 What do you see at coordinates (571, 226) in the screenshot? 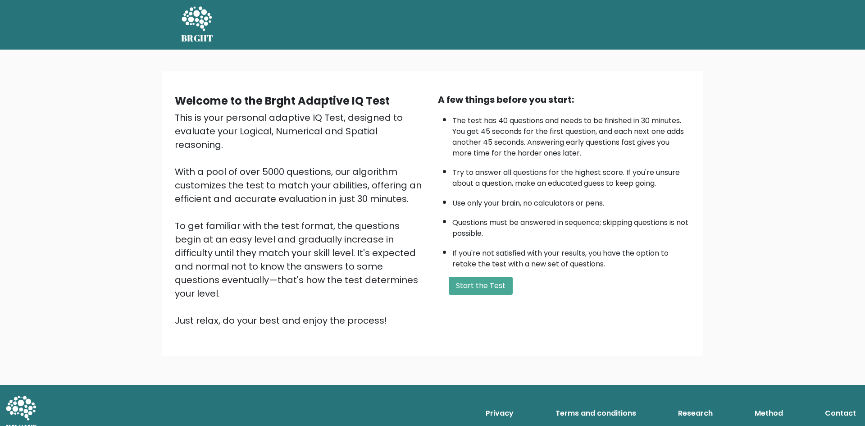
I see `li: Questions must be answered in sequence; skipping questions is not possible.` at bounding box center [571, 226].